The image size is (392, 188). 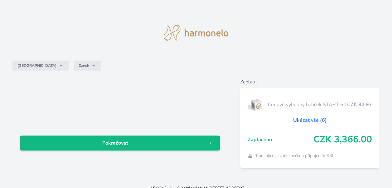 What do you see at coordinates (360, 105) in the screenshot?
I see `span: CZK 32.97` at bounding box center [360, 105].